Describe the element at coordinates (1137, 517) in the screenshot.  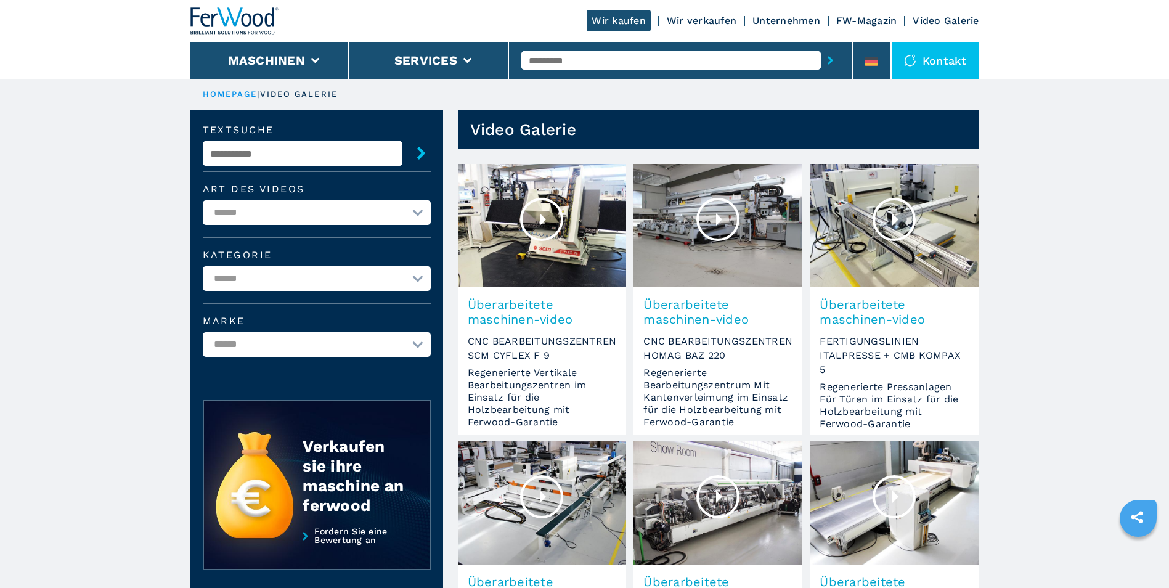
I see `a: sharethis` at that location.